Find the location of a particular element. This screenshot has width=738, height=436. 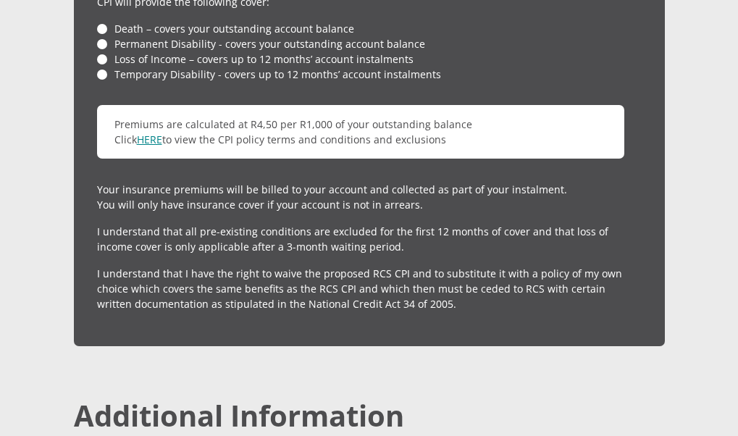

li: Temporary Disability - covers up to 12 months’ account instalments is located at coordinates (369, 74).